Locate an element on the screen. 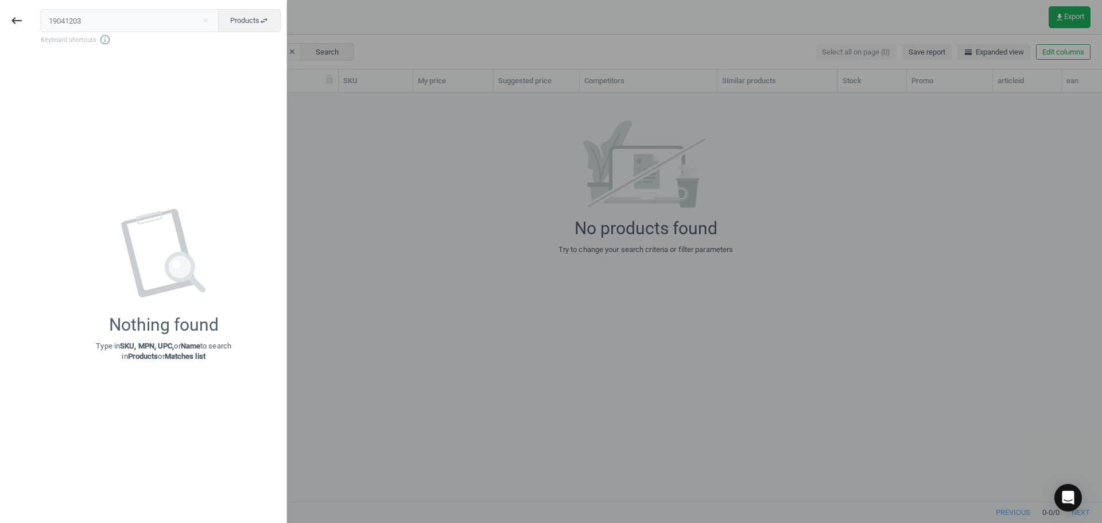  button: Productsswap_horiz is located at coordinates (249, 21).